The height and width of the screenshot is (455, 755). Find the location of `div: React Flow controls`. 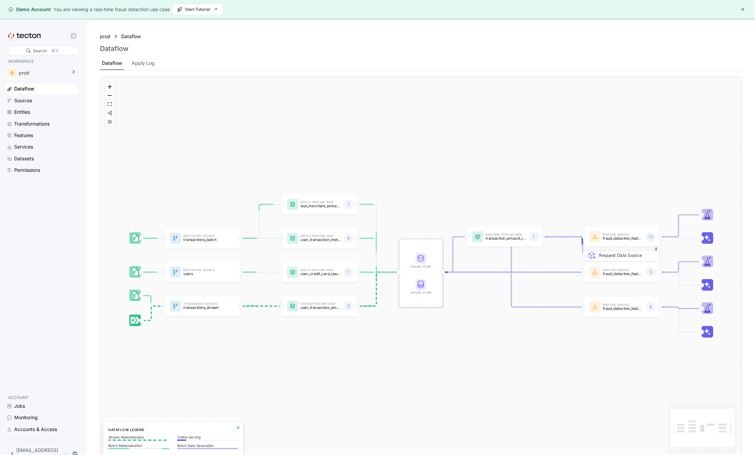

div: React Flow controls is located at coordinates (110, 104).